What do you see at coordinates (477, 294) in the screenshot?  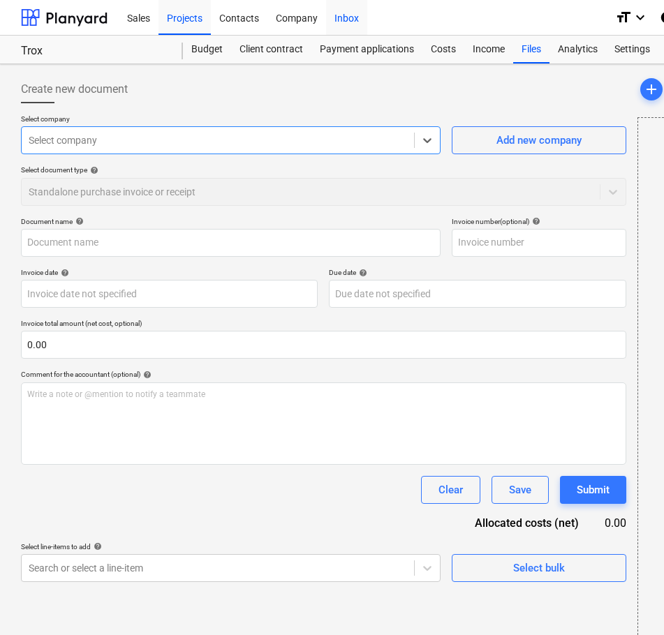 I see `input: Due date not specified` at bounding box center [477, 294].